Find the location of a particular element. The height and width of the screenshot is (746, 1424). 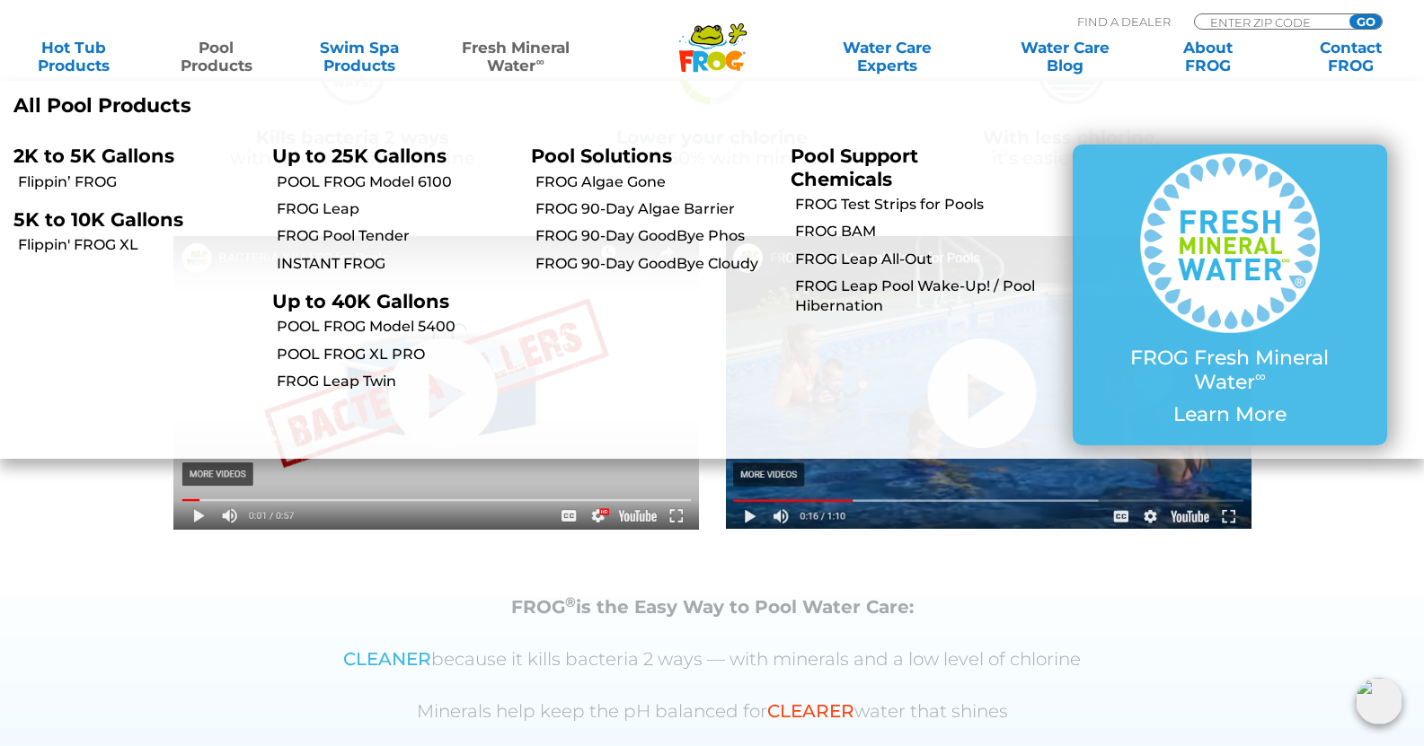

a: FROG Leap is located at coordinates (397, 209).